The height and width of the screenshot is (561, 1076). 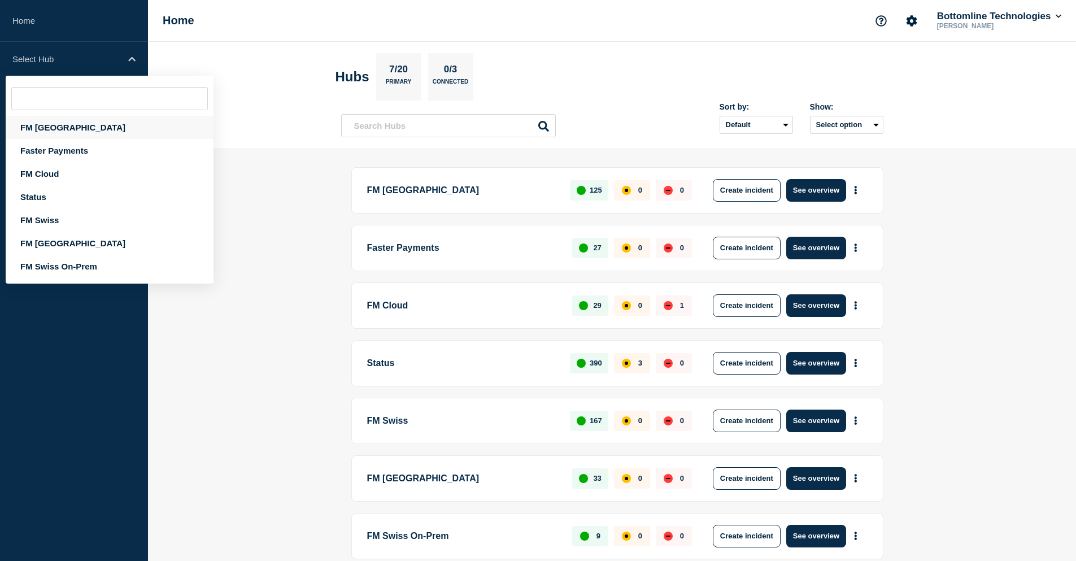 What do you see at coordinates (682, 305) in the screenshot?
I see `p: 1` at bounding box center [682, 305].